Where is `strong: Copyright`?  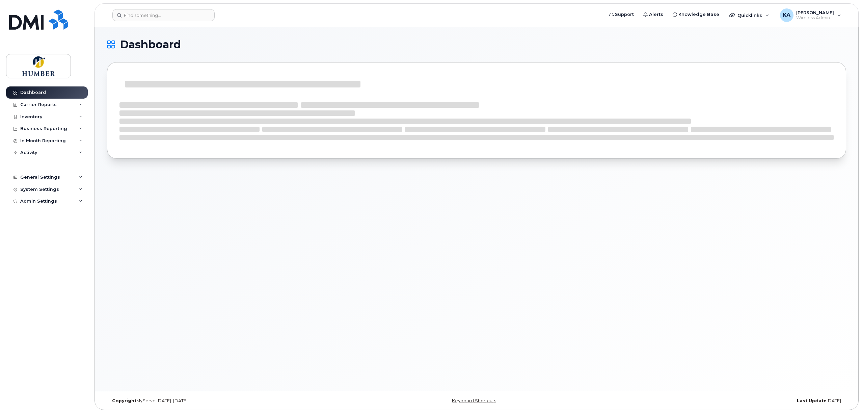 strong: Copyright is located at coordinates (124, 400).